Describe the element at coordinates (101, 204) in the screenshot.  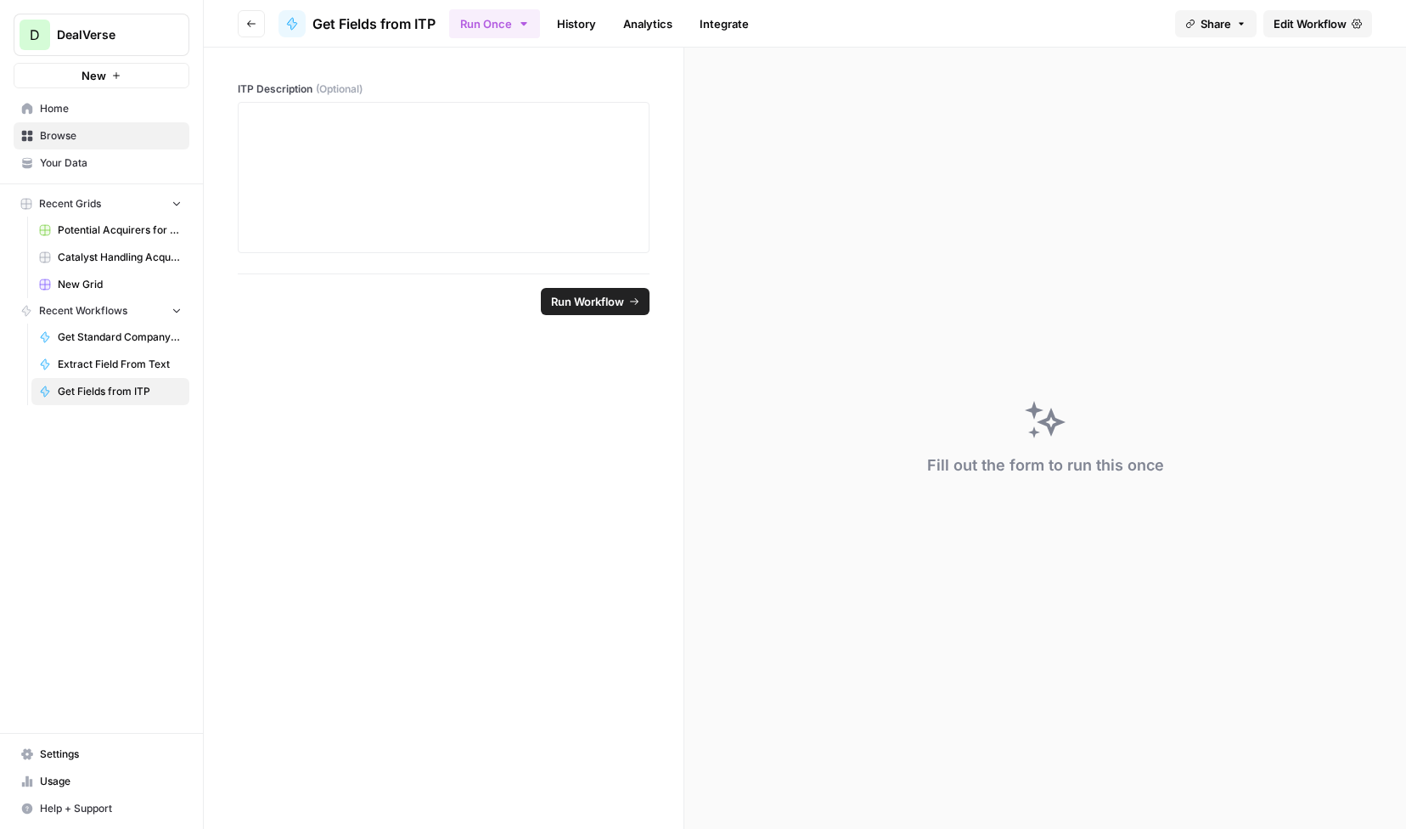
I see `button: Recent Grids` at that location.